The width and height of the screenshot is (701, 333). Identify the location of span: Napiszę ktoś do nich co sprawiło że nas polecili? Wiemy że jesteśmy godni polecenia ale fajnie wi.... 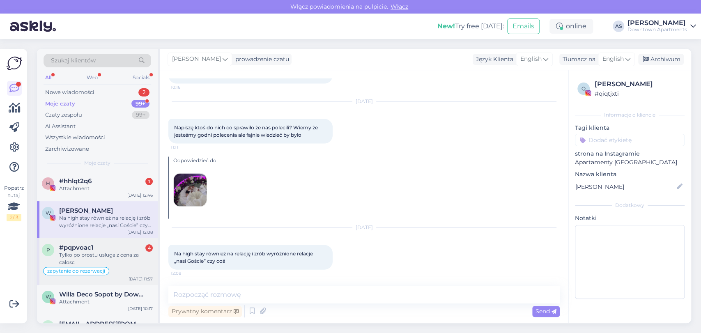
(247, 131).